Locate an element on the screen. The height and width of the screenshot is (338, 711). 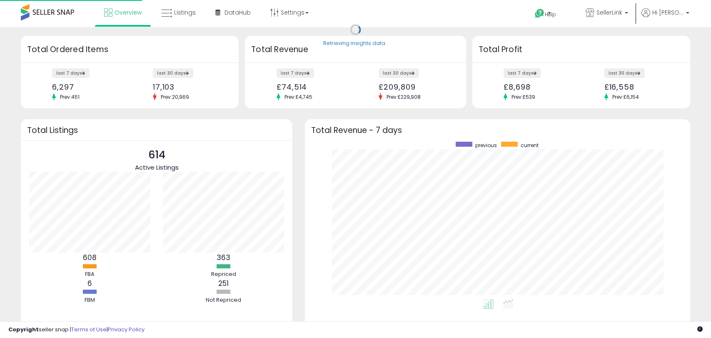
a: Privacy Policy is located at coordinates (126, 329).